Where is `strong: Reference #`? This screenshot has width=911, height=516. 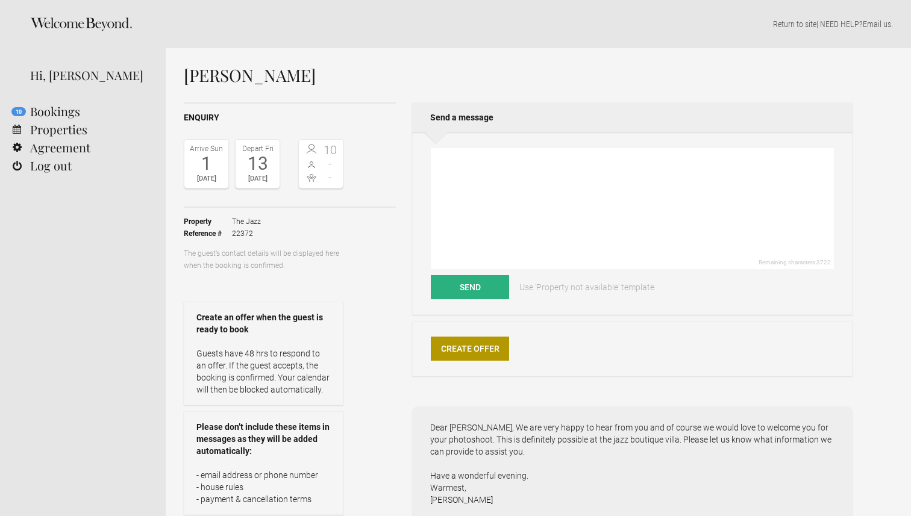 strong: Reference # is located at coordinates (208, 234).